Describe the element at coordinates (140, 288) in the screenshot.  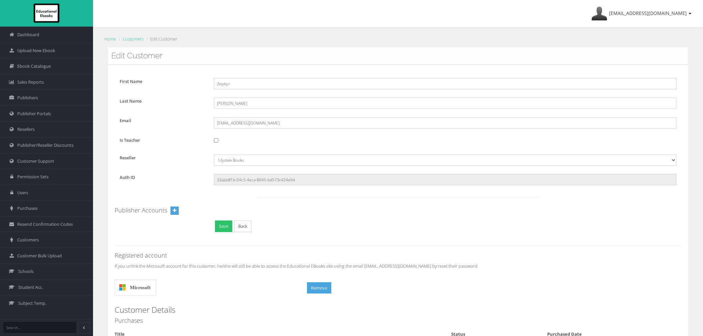
I see `span: Microsoft` at that location.